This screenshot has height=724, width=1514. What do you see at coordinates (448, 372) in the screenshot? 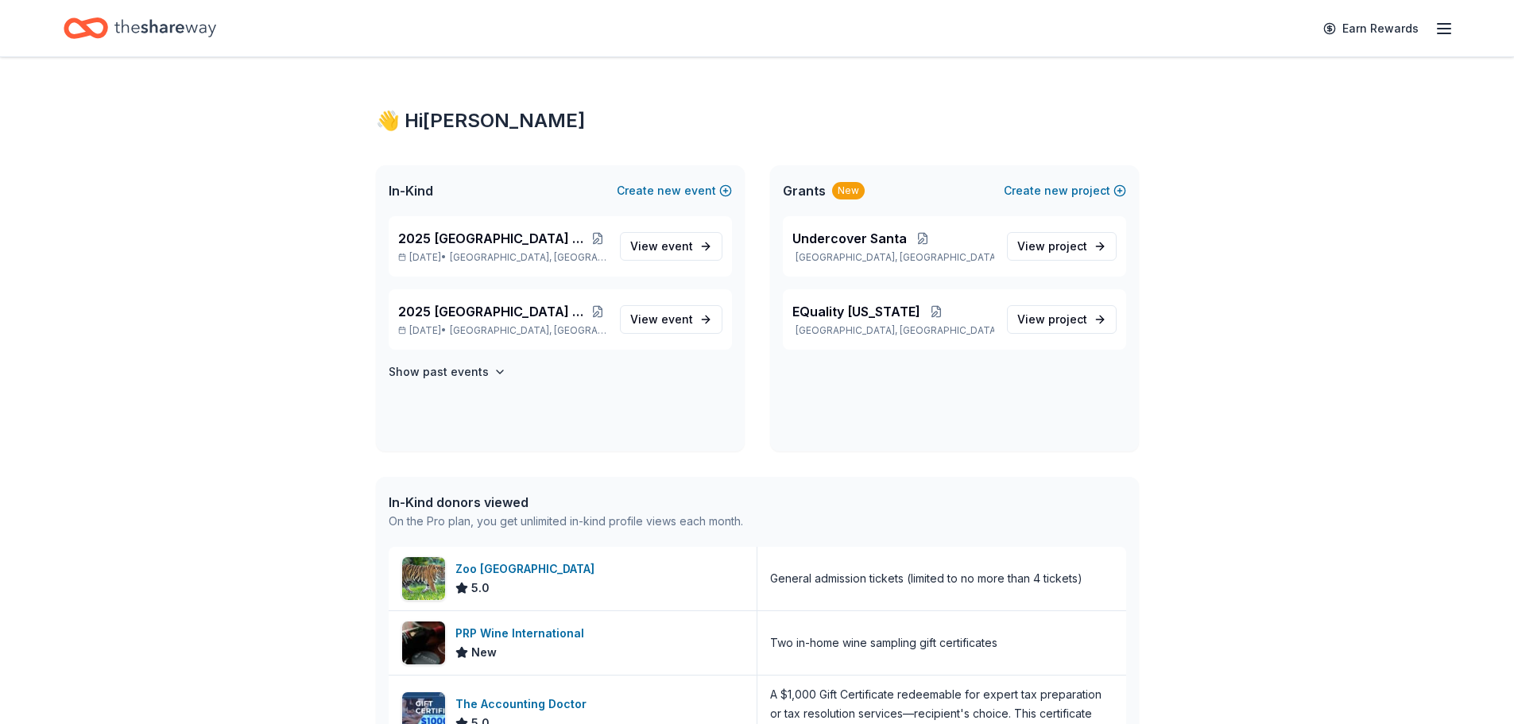
I see `button: Show past events` at bounding box center [448, 372].